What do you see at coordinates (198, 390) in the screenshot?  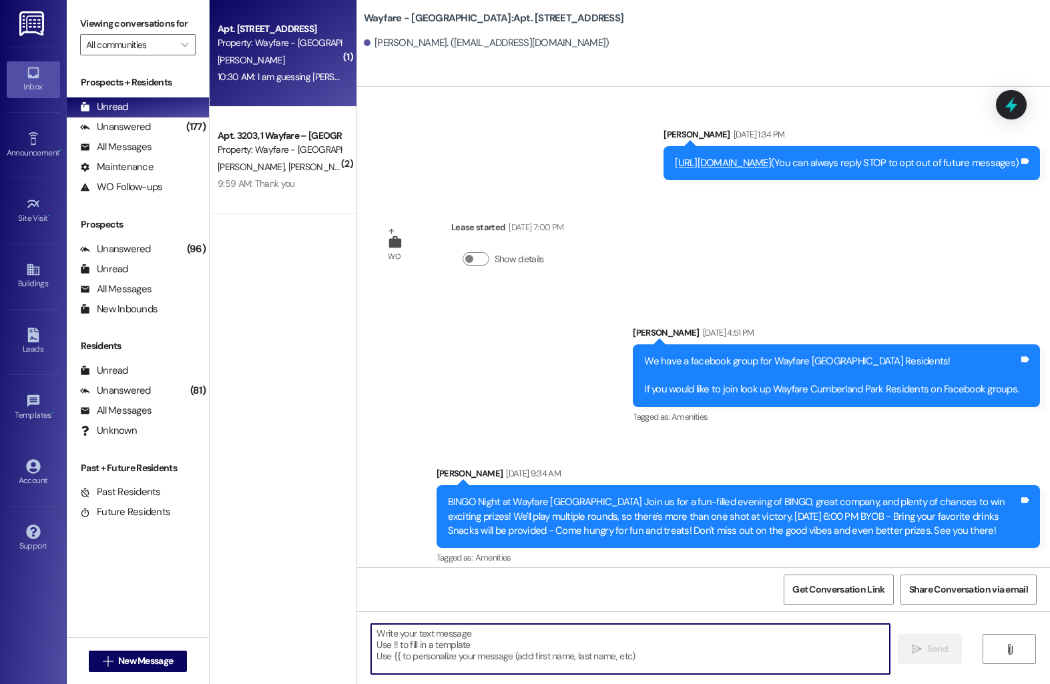 I see `div: (81)` at bounding box center [198, 390].